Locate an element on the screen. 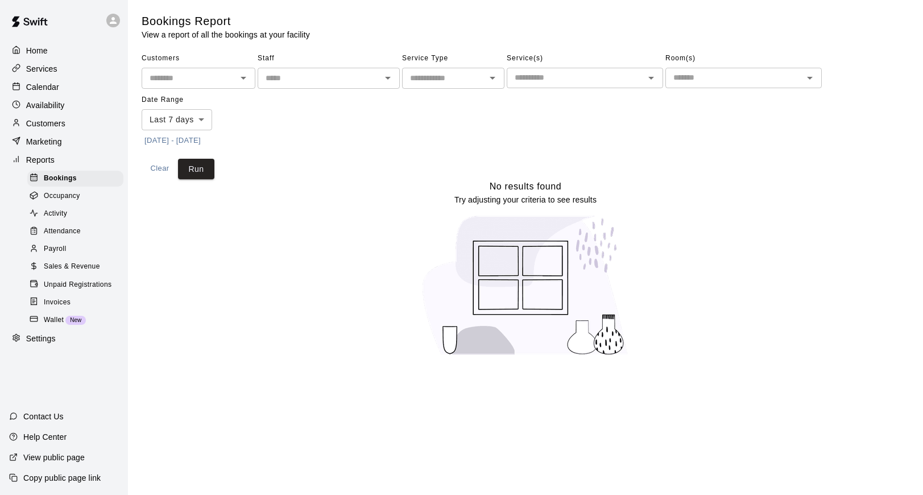 Image resolution: width=923 pixels, height=495 pixels. p: Availability is located at coordinates (46, 105).